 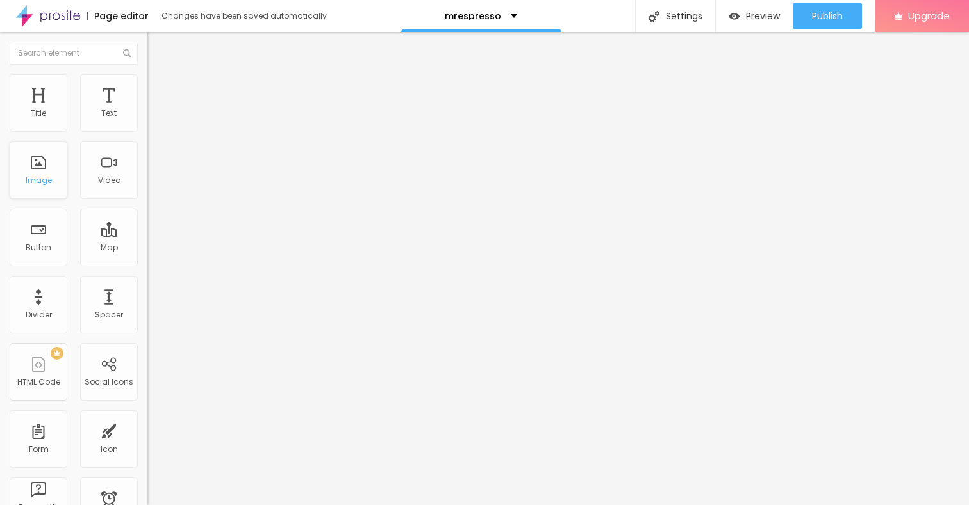 I want to click on div: Page editor, so click(x=117, y=16).